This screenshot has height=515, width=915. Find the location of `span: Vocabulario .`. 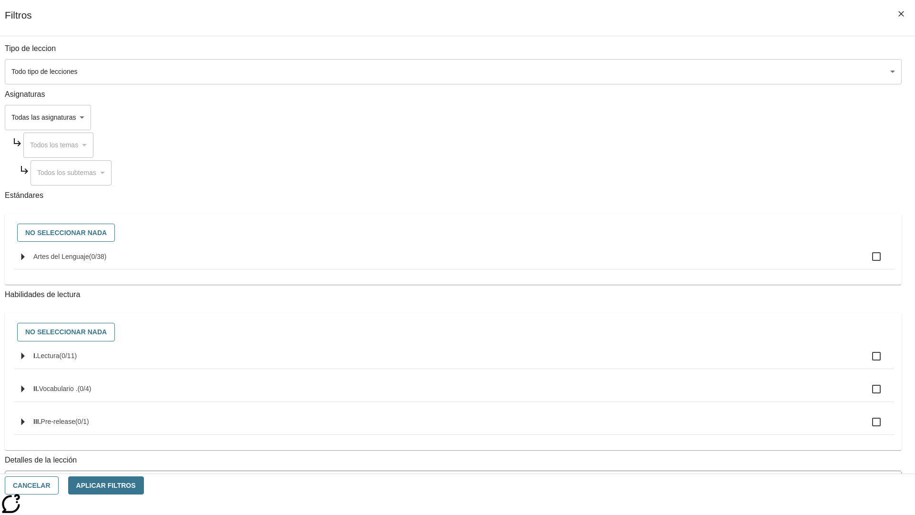

span: Vocabulario . is located at coordinates (58, 389).